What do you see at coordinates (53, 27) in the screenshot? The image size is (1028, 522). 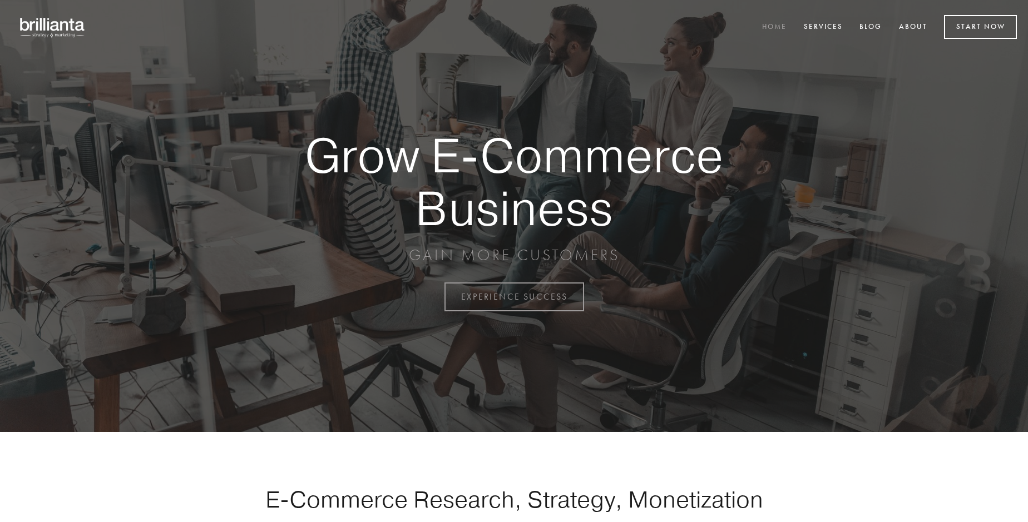 I see `img: brillianta - research, strategy, marketing` at bounding box center [53, 27].